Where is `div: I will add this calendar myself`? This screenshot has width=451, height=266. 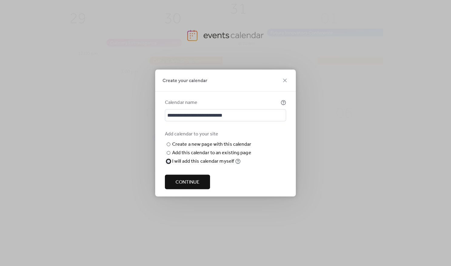
div: I will add this calendar myself is located at coordinates (203, 161).